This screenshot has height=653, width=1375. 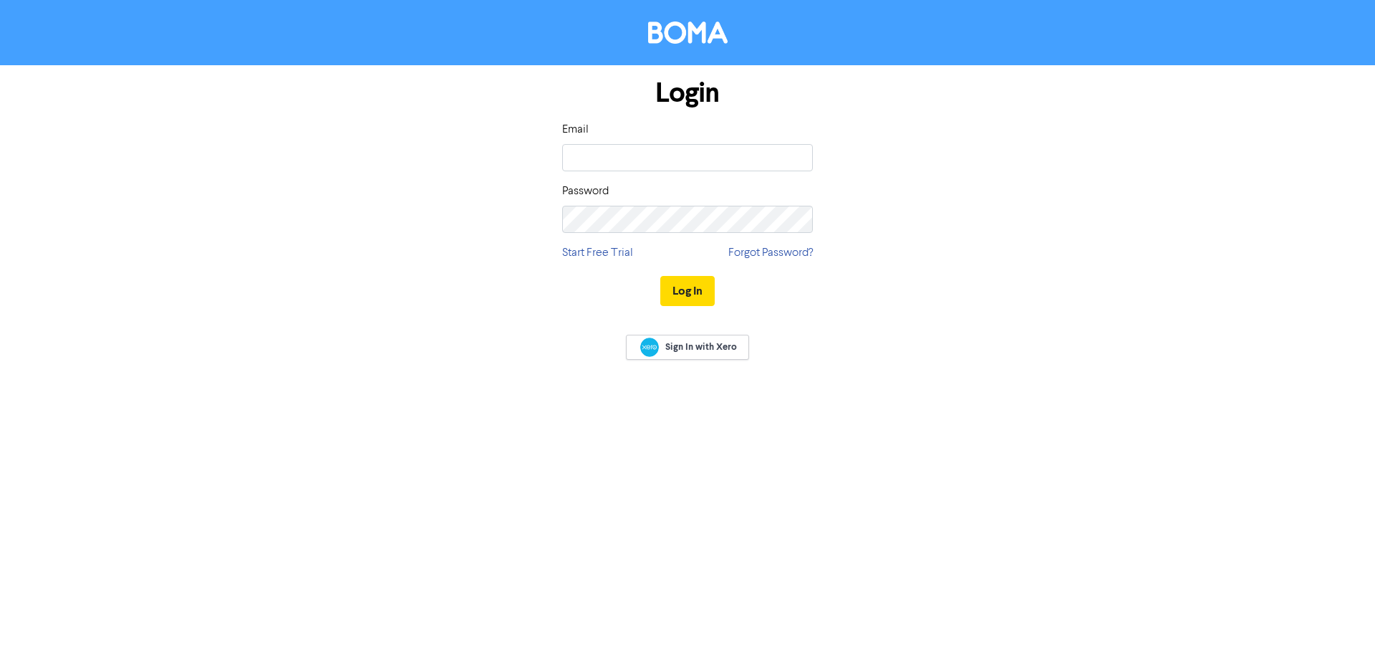 I want to click on label: Email, so click(x=575, y=130).